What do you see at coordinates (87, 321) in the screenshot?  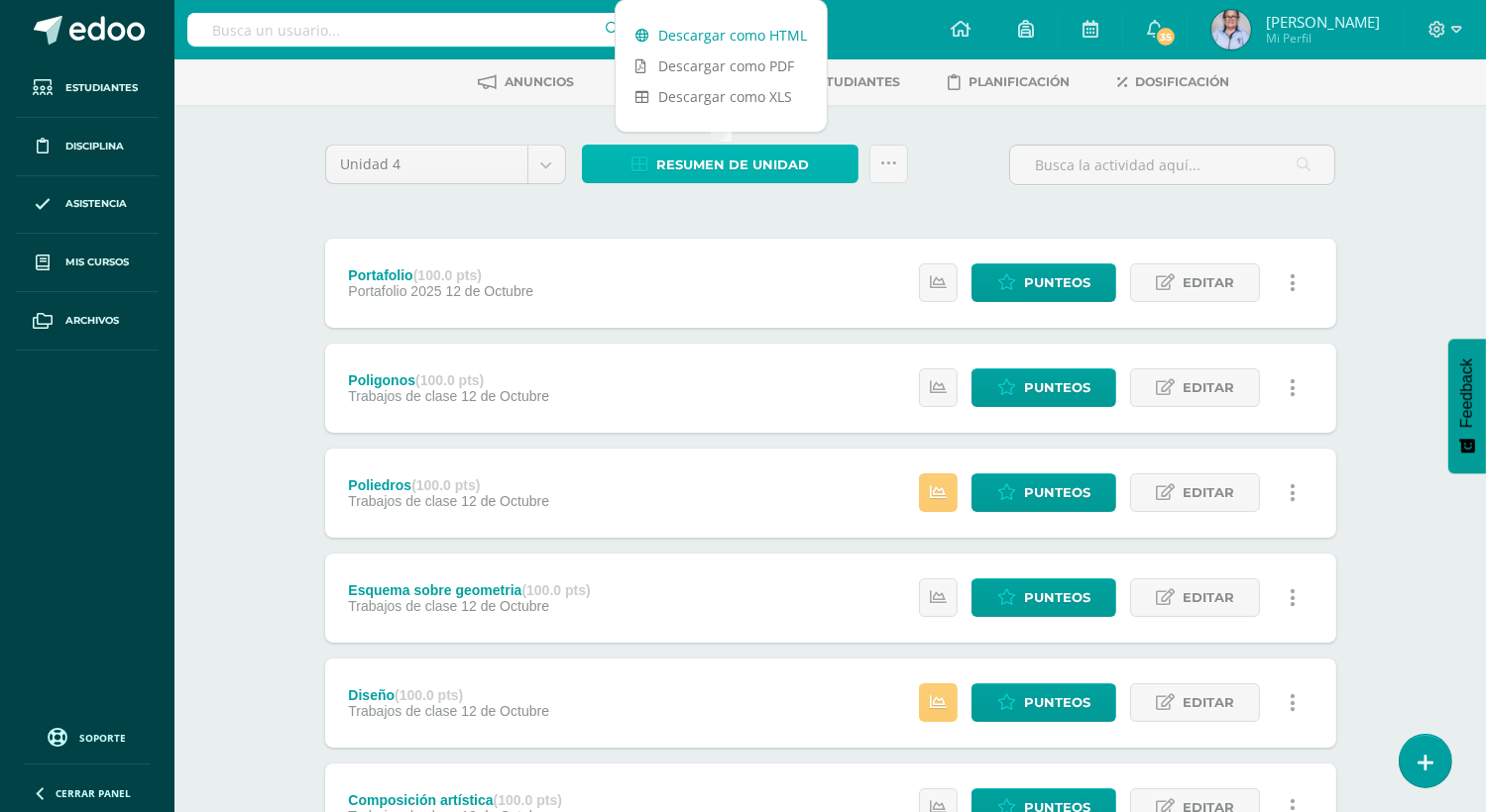 I see `a: Archivos` at bounding box center [87, 321].